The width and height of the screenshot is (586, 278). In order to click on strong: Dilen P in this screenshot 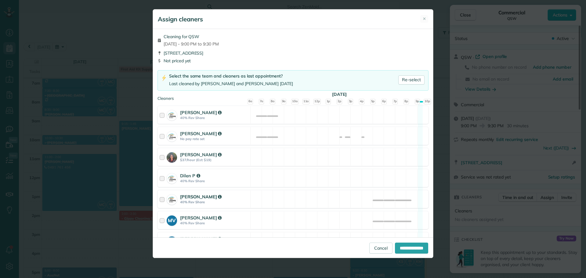, I will do `click(190, 175)`.